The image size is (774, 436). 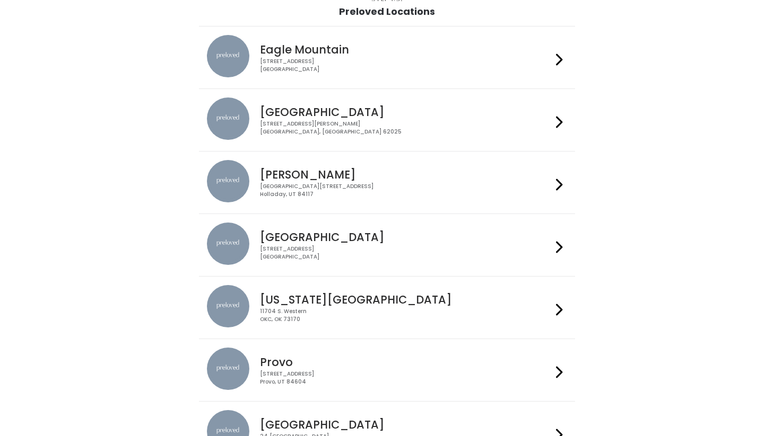 I want to click on h4: Eagle Mountain, so click(x=406, y=49).